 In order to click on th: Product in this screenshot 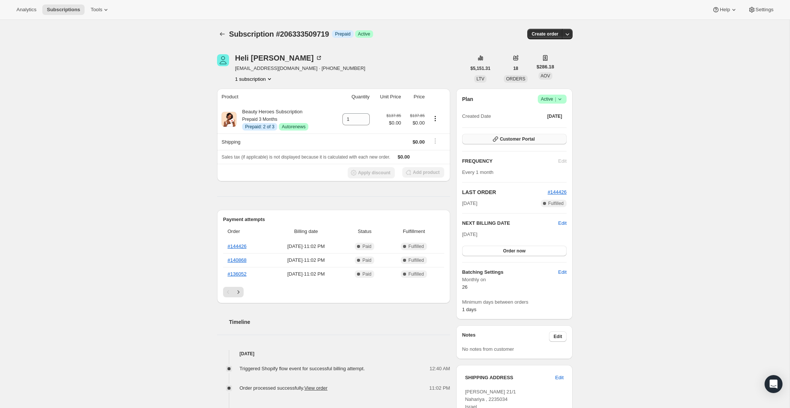, I will do `click(275, 97)`.